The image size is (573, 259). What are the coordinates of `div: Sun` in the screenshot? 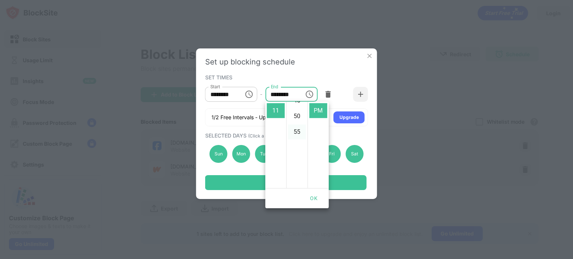 It's located at (219, 154).